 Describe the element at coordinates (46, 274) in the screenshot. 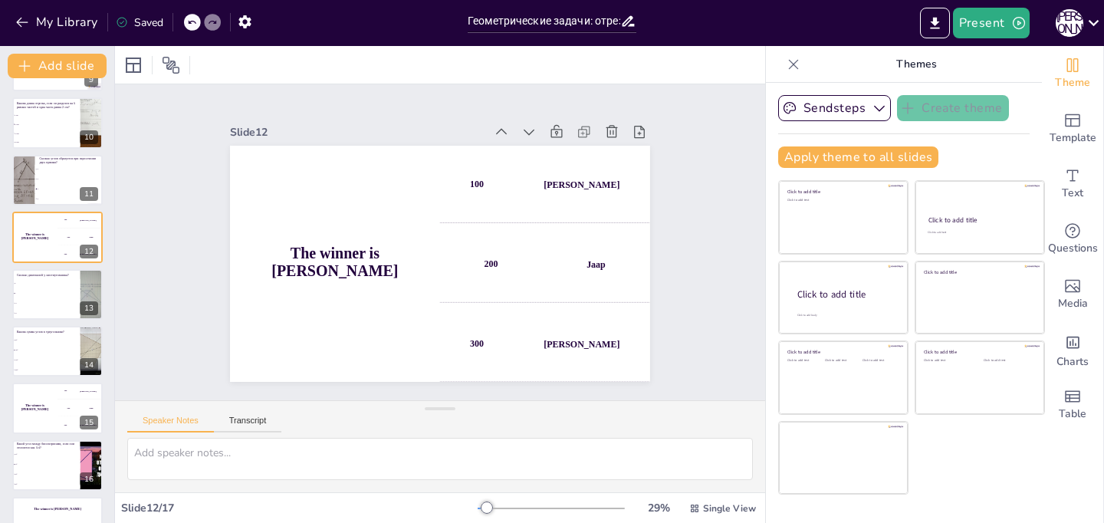

I see `p: Сколько диагоналей у шестиугольника?` at that location.